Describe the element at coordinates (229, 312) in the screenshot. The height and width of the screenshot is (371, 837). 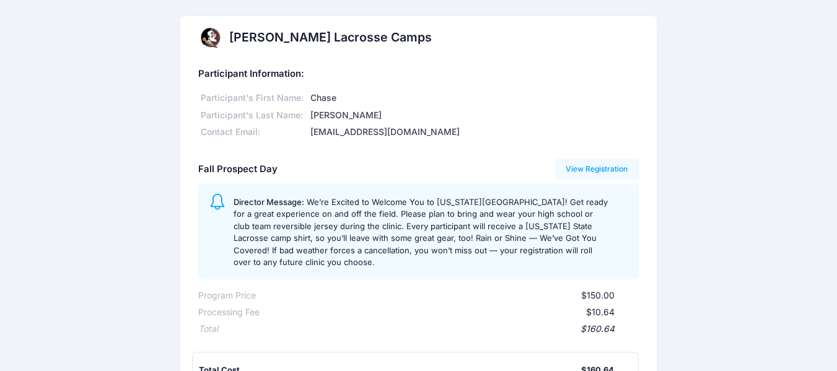
I see `div: Processing Fee` at that location.